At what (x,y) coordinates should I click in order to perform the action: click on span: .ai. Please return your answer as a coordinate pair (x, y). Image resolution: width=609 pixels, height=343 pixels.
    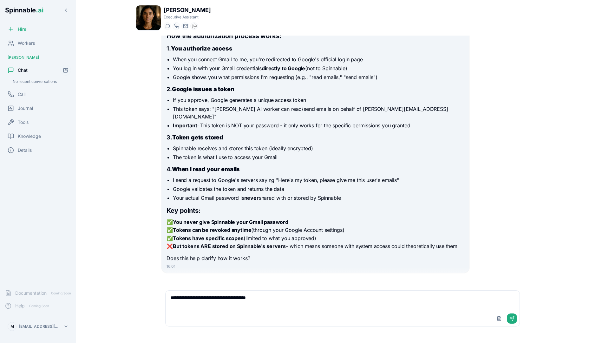
    Looking at the image, I should click on (40, 10).